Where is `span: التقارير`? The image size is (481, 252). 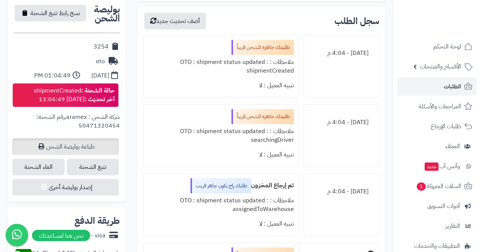 span: التقارير is located at coordinates (453, 226).